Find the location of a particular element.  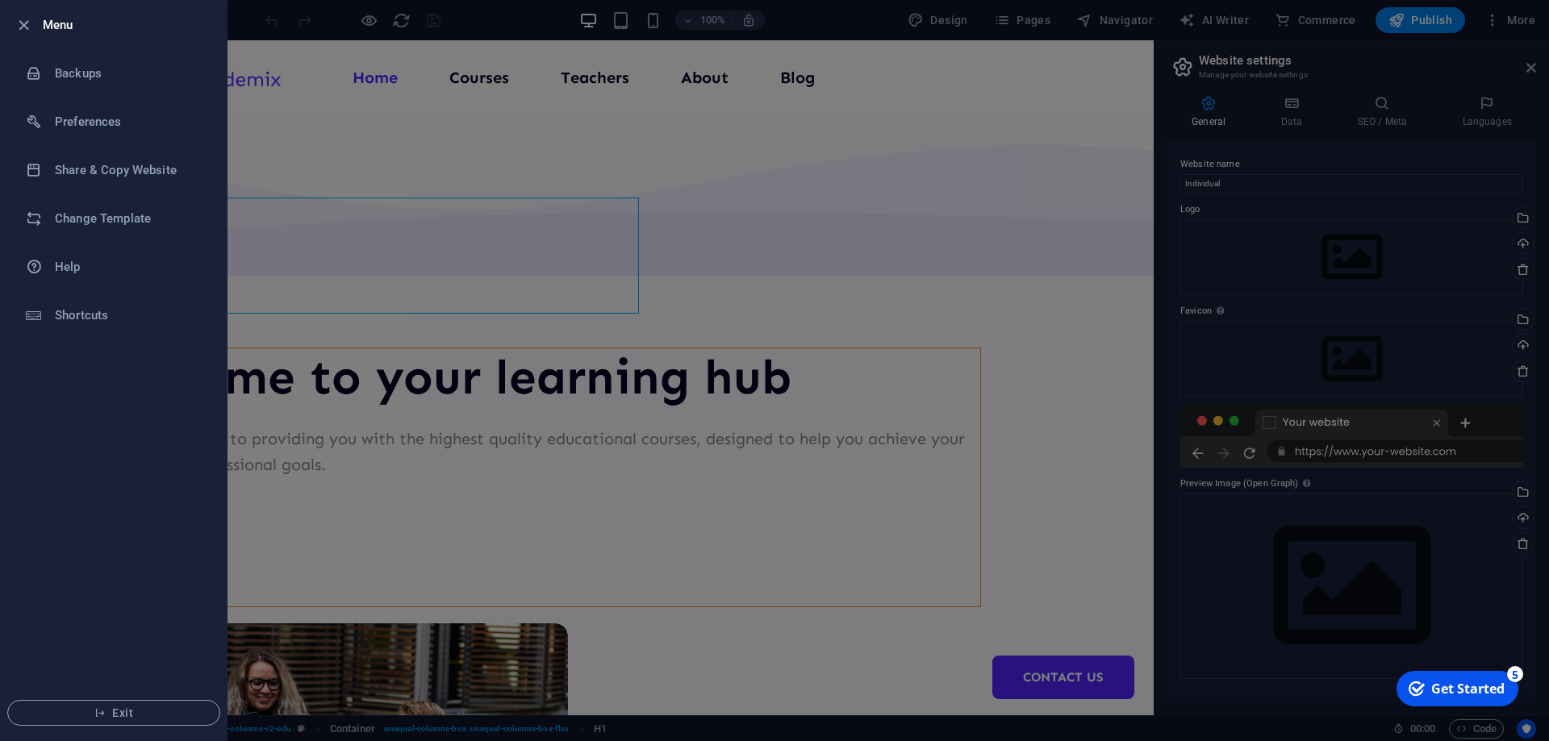

div: Get Started 5 items remaining, 0% complete is located at coordinates (69, 24).